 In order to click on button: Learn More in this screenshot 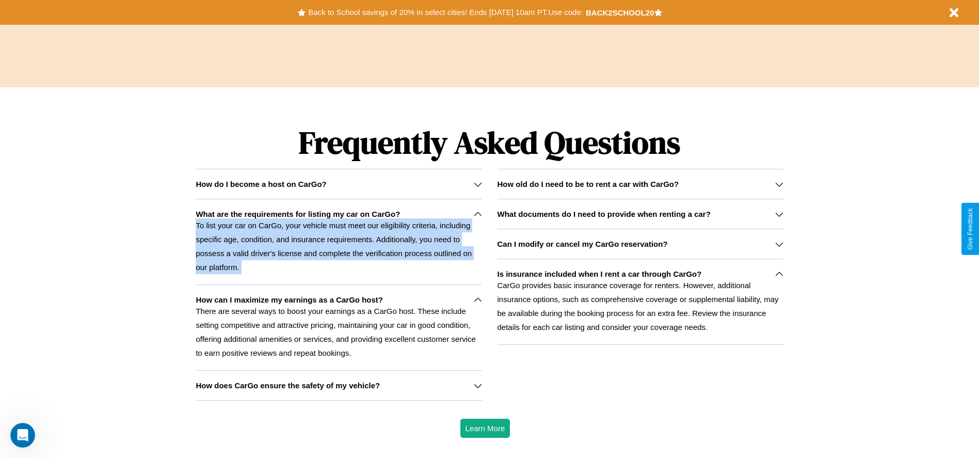, I will do `click(485, 428)`.